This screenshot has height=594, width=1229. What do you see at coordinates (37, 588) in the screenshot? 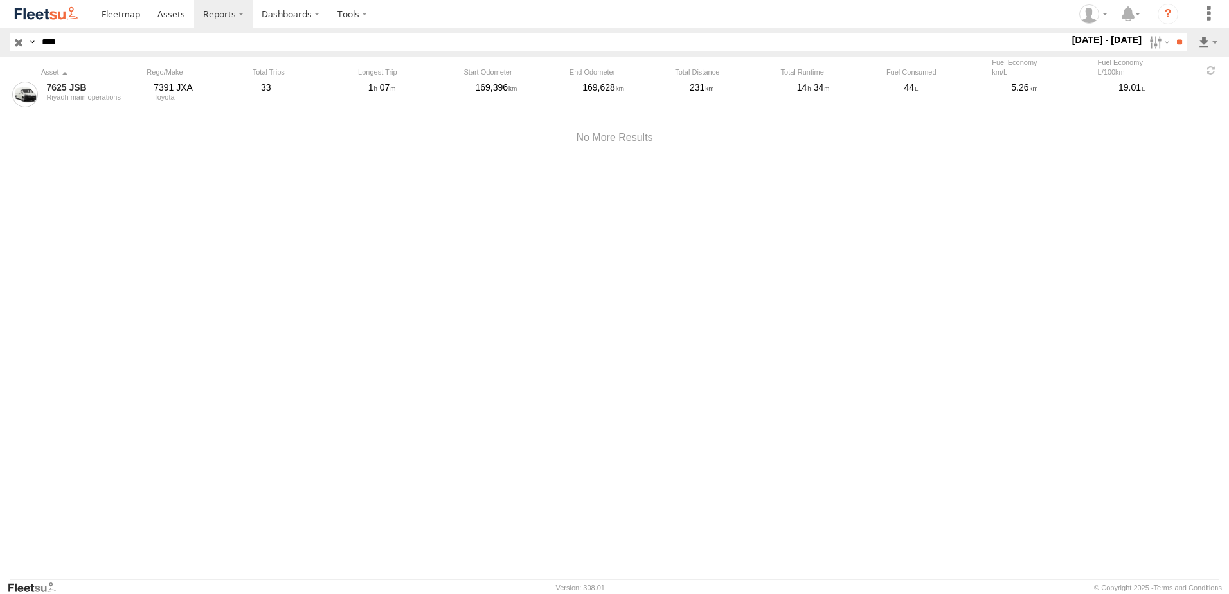
I see `a: Visit our Website` at bounding box center [37, 588].